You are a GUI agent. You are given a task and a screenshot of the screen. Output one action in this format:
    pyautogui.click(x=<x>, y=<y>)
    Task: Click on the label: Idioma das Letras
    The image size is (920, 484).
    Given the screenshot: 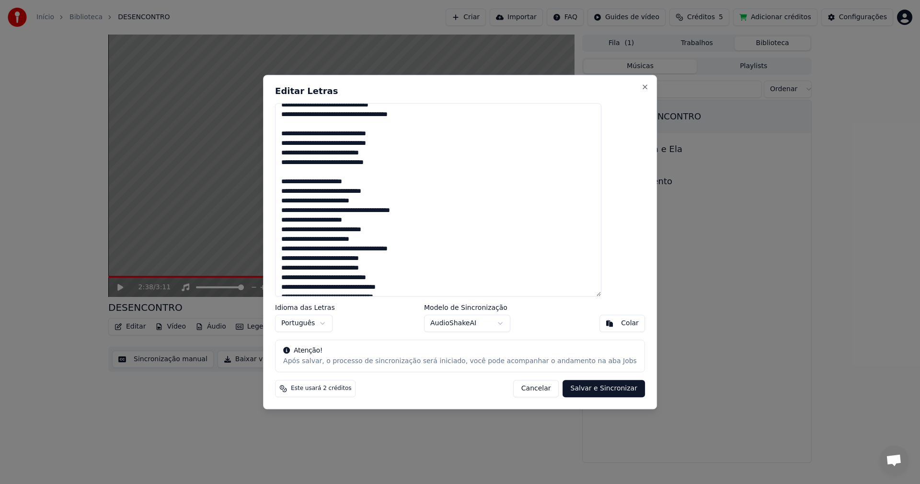 What is the action you would take?
    pyautogui.click(x=305, y=307)
    